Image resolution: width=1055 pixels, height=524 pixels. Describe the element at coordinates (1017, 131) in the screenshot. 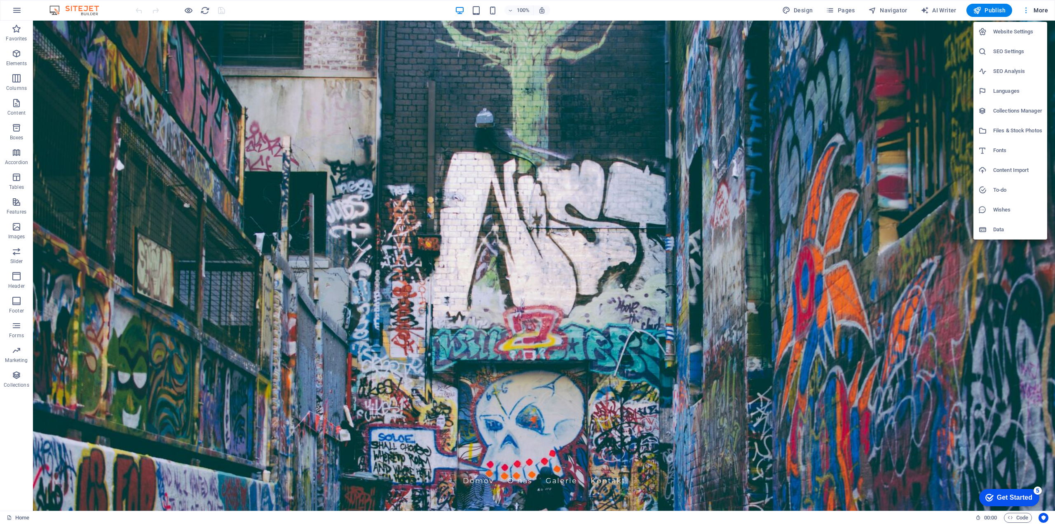

I see `h6: Files & Stock Photos` at that location.